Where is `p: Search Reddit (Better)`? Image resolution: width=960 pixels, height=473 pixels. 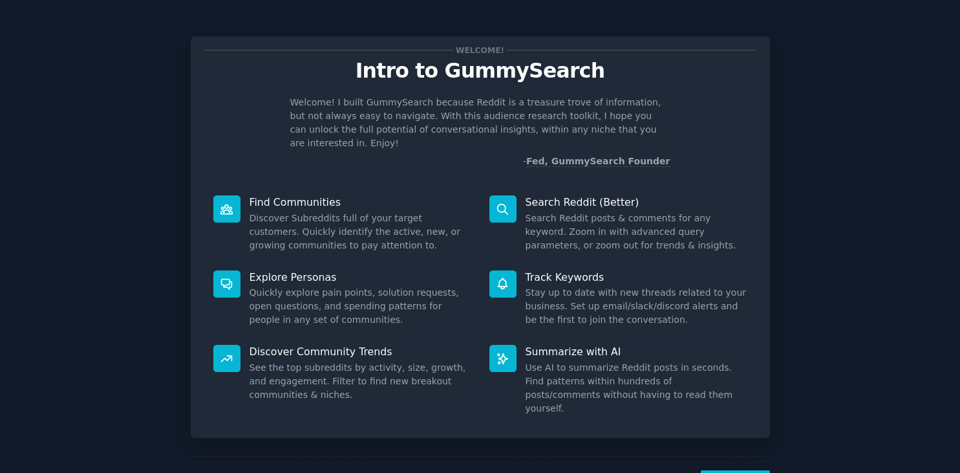 p: Search Reddit (Better) is located at coordinates (636, 202).